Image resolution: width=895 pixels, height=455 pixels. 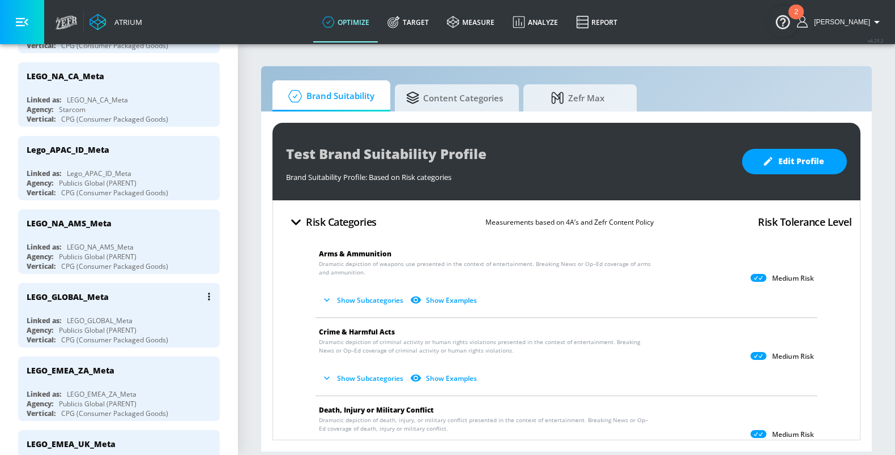 I want to click on a: Analyze, so click(x=535, y=22).